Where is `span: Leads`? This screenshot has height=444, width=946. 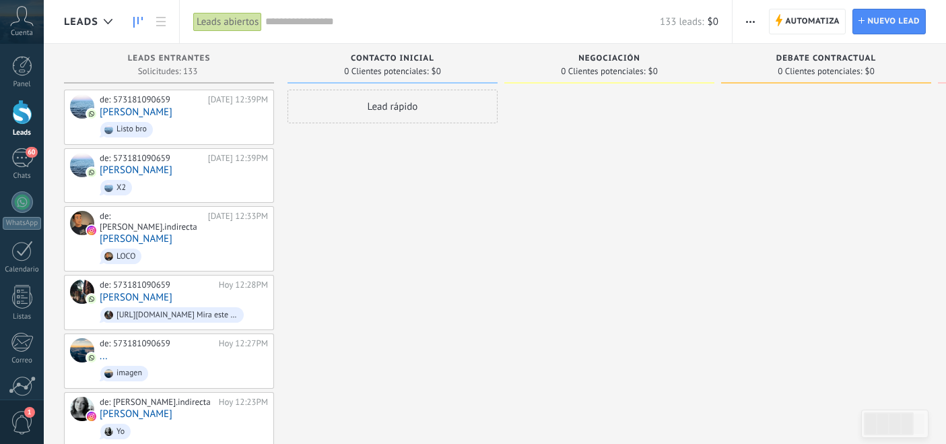 span: Leads is located at coordinates (81, 22).